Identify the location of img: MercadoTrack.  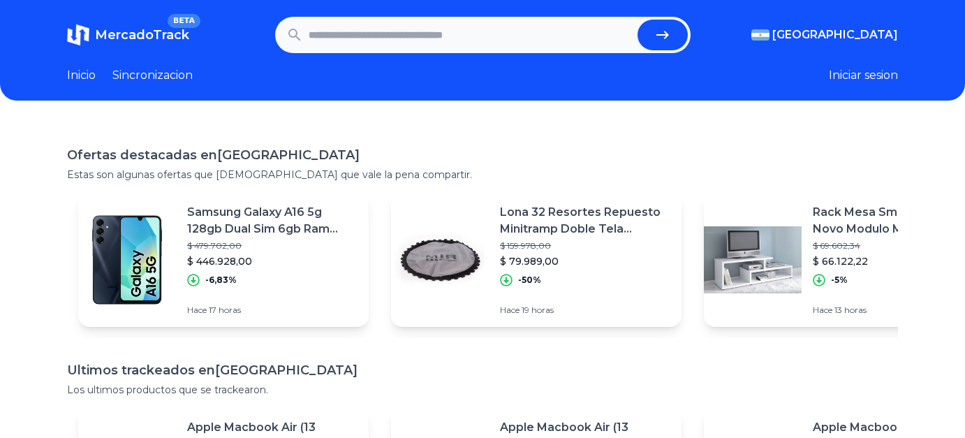
(78, 35).